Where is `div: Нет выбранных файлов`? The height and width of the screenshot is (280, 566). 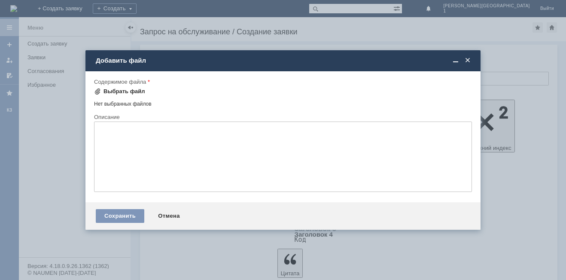 div: Нет выбранных файлов is located at coordinates (283, 102).